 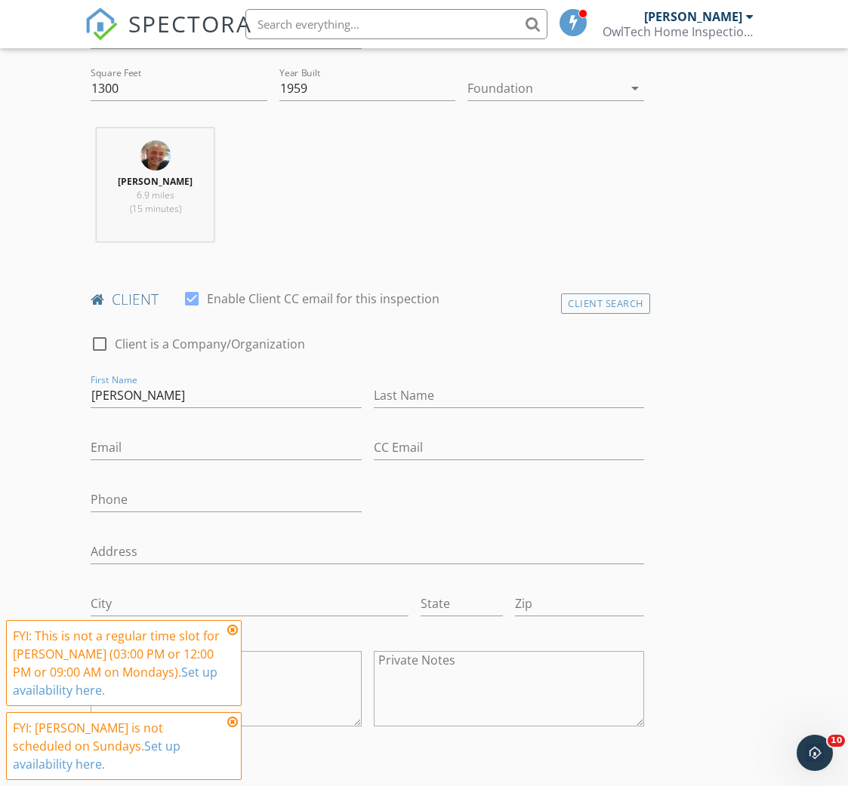 I want to click on input: Search everything..., so click(x=396, y=24).